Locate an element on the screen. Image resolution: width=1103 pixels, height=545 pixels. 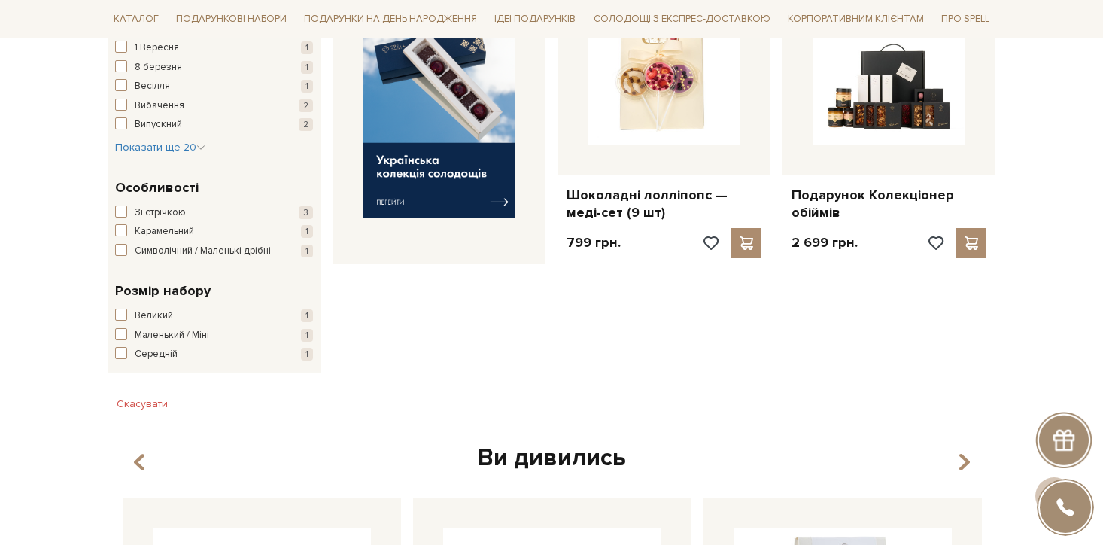
span: Великий is located at coordinates (153, 316).